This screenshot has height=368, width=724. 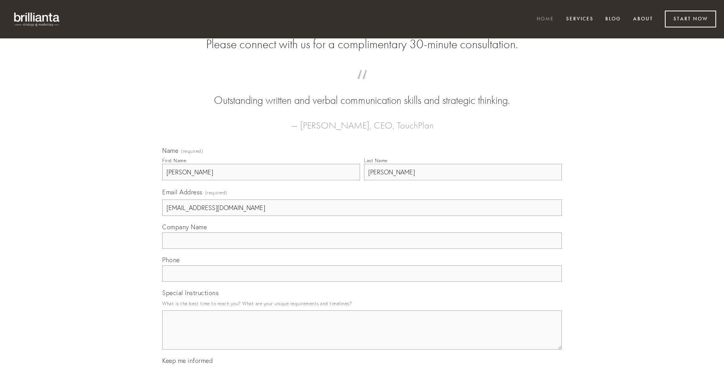 What do you see at coordinates (375, 160) in the screenshot?
I see `div: Last Name` at bounding box center [375, 160].